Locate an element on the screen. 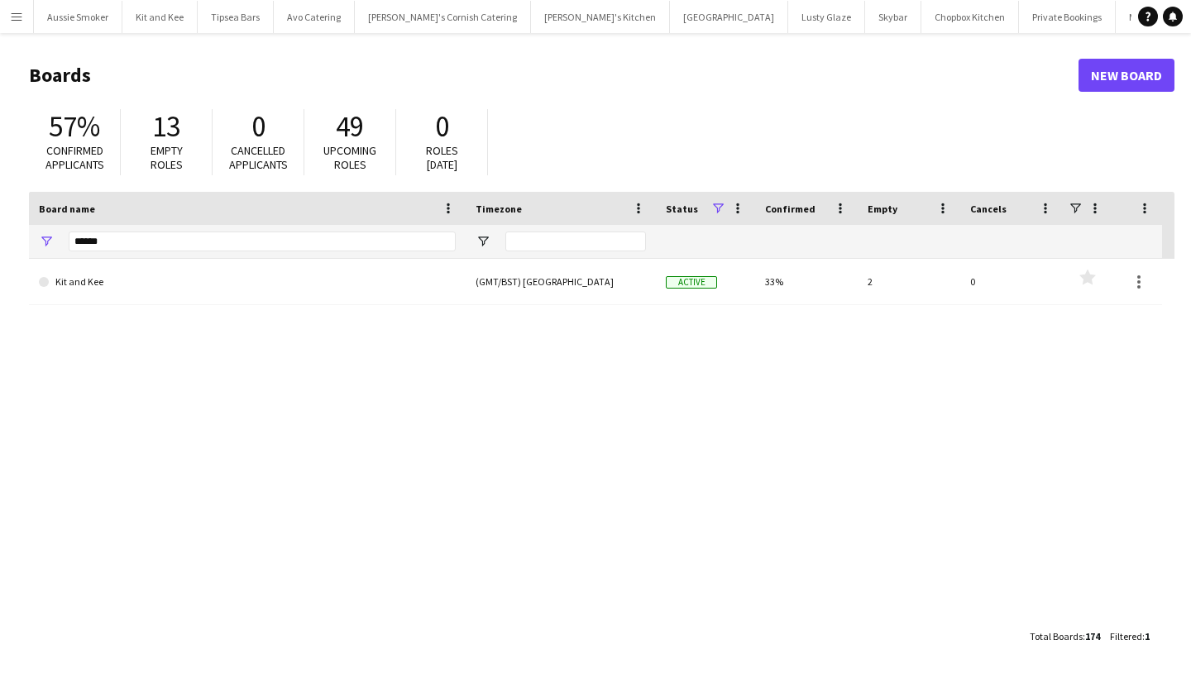  button: Skybar is located at coordinates (893, 17).